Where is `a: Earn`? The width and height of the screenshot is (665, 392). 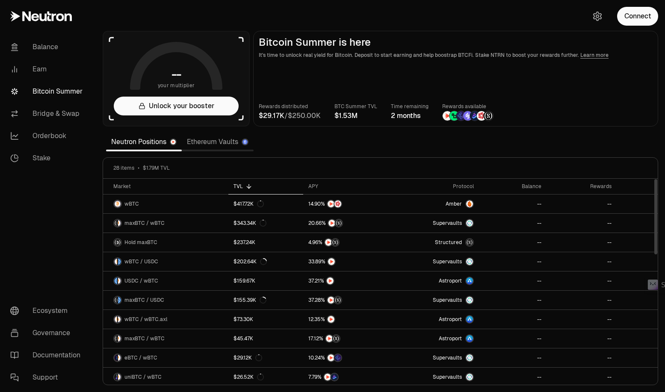 a: Earn is located at coordinates (48, 69).